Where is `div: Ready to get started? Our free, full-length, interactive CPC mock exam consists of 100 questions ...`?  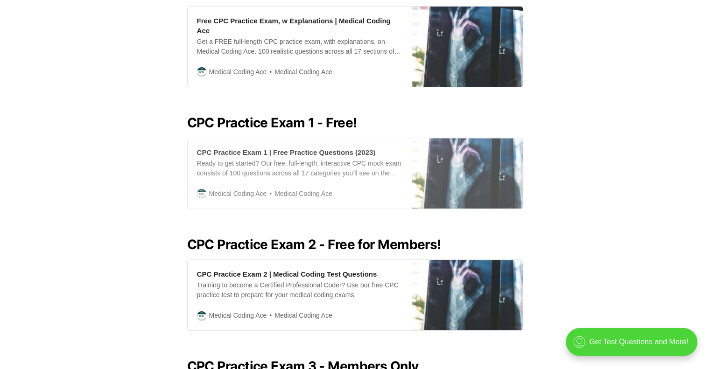
div: Ready to get started? Our free, full-length, interactive CPC mock exam consists of 100 questions ... is located at coordinates (300, 169).